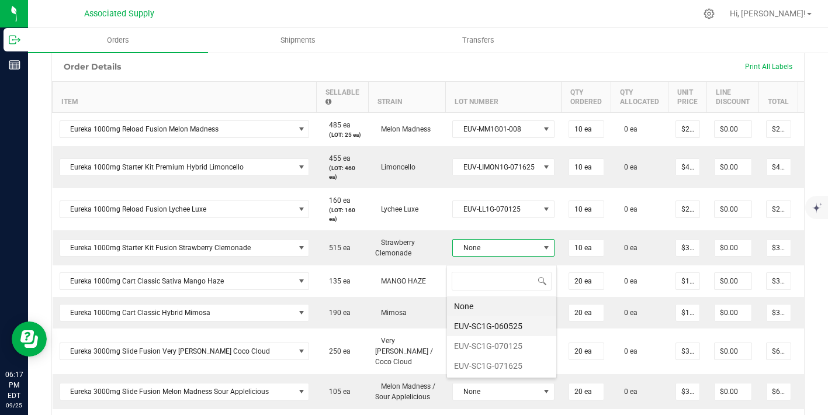 The height and width of the screenshot is (415, 828). Describe the element at coordinates (496, 209) in the screenshot. I see `span: EUV-LL1G-070125` at that location.